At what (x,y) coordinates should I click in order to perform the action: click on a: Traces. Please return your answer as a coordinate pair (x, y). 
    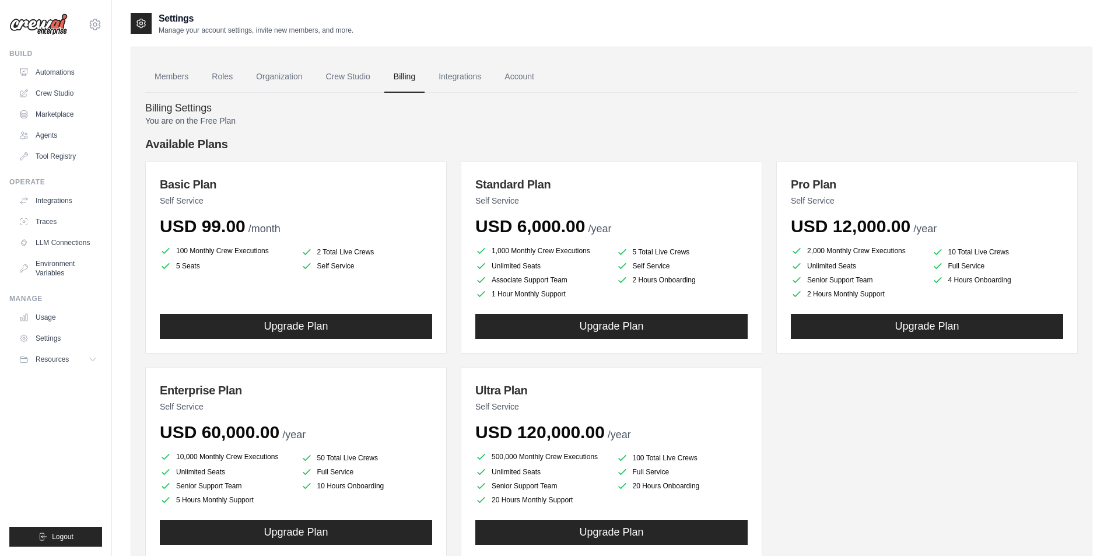
    Looking at the image, I should click on (58, 222).